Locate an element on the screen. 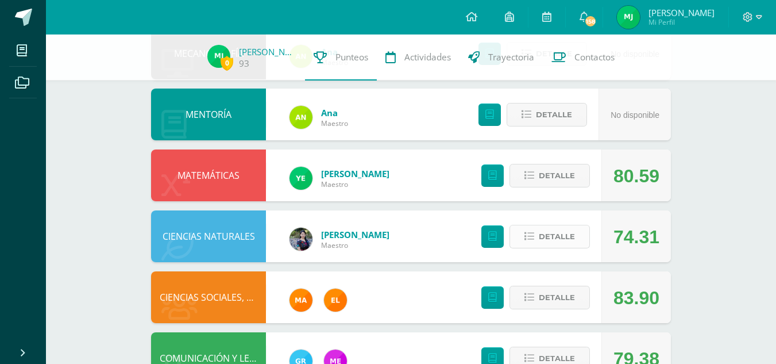  span: No disponible is located at coordinates (635, 115).